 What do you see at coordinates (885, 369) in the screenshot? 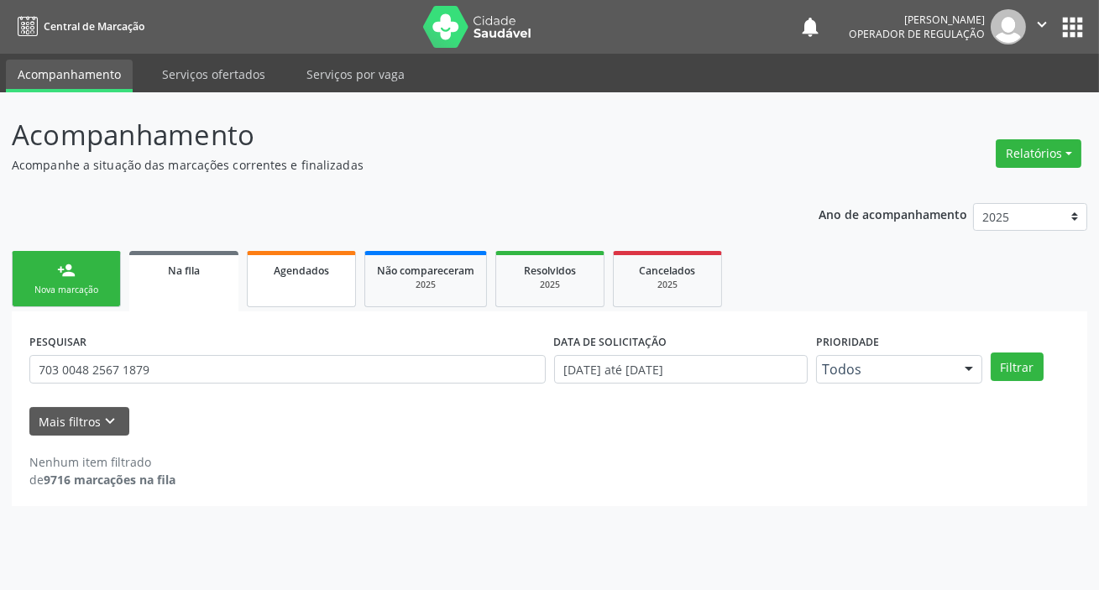
I see `span: Todos` at bounding box center [885, 369].